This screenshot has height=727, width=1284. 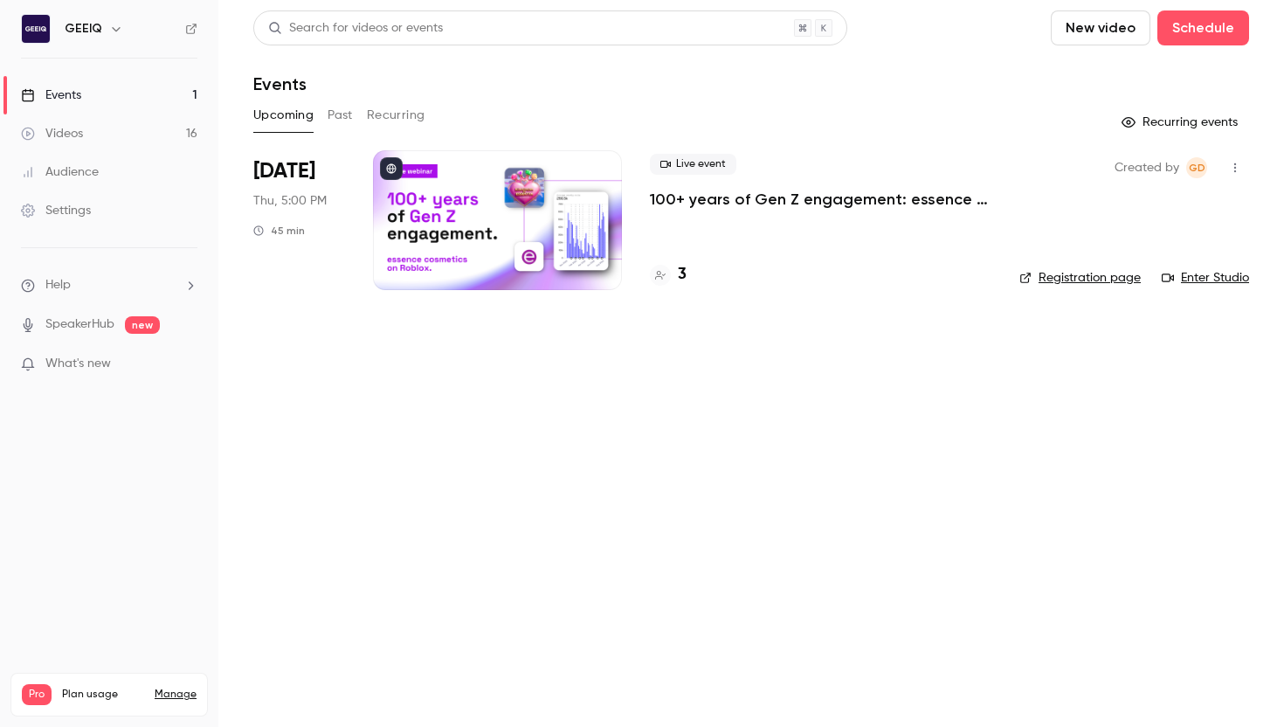 What do you see at coordinates (692, 164) in the screenshot?
I see `span: Live event` at bounding box center [692, 164].